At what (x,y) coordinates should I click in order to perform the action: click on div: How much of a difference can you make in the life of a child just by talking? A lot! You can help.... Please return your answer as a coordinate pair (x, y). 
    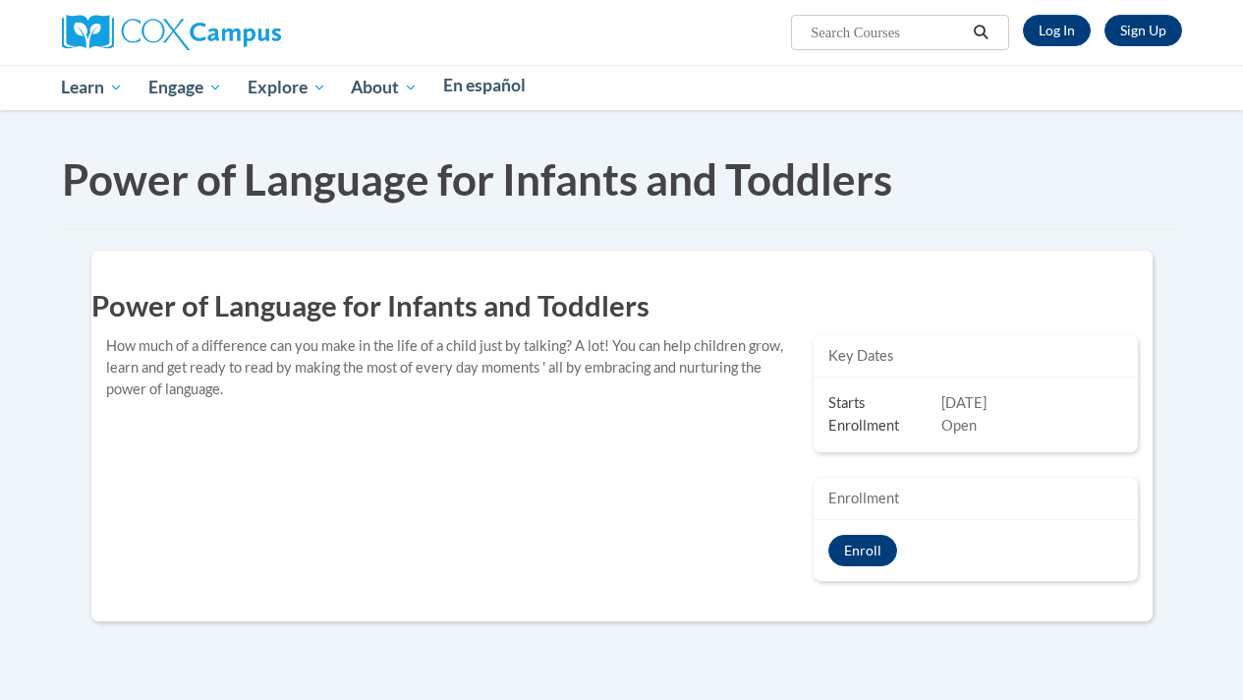
    Looking at the image, I should click on (445, 367).